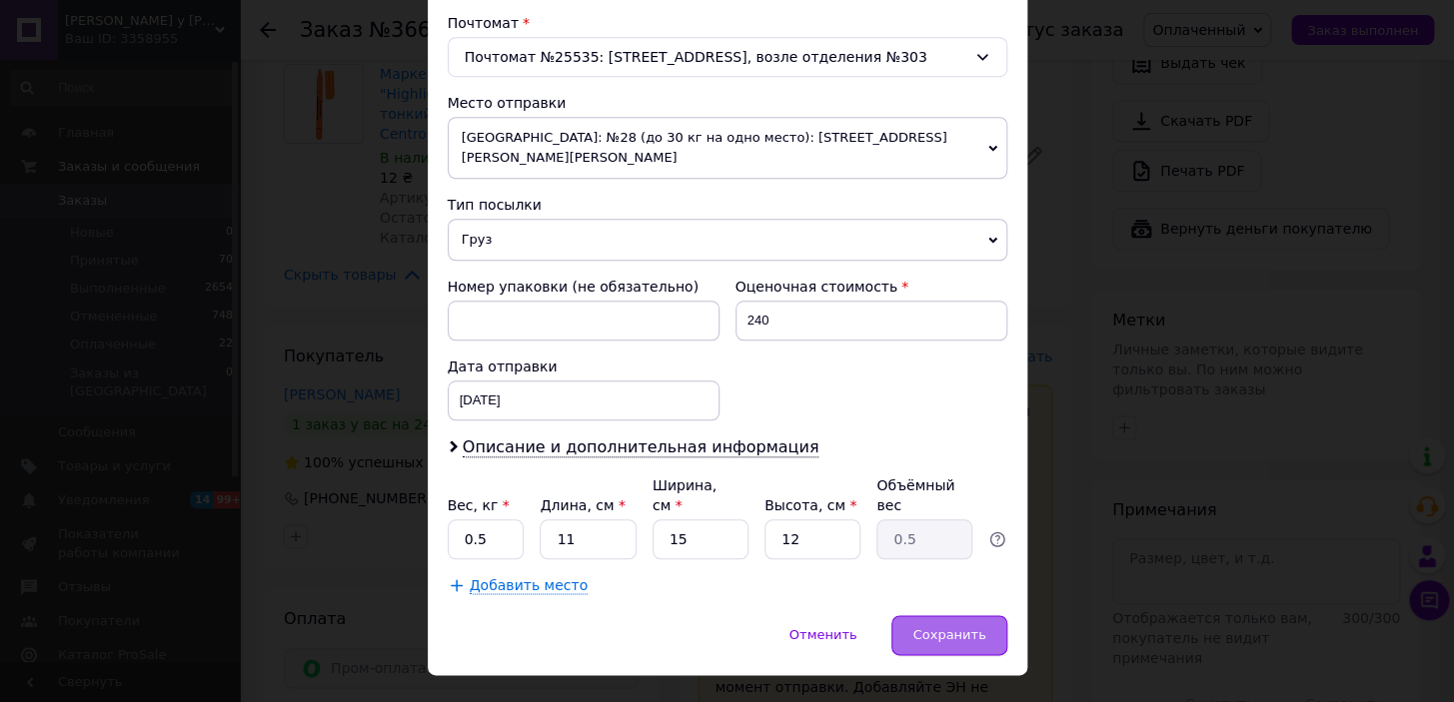  What do you see at coordinates (948, 634) in the screenshot?
I see `span: Сохранить` at bounding box center [948, 634].